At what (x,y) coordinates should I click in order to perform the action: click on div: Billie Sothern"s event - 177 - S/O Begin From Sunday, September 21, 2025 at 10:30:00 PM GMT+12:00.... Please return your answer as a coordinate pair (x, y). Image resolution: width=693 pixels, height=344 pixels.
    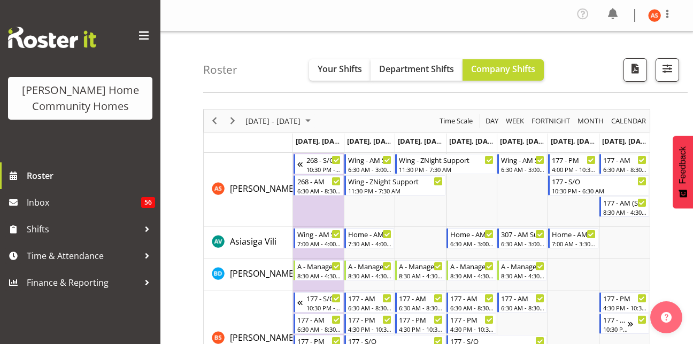
    Looking at the image, I should click on (318, 302).